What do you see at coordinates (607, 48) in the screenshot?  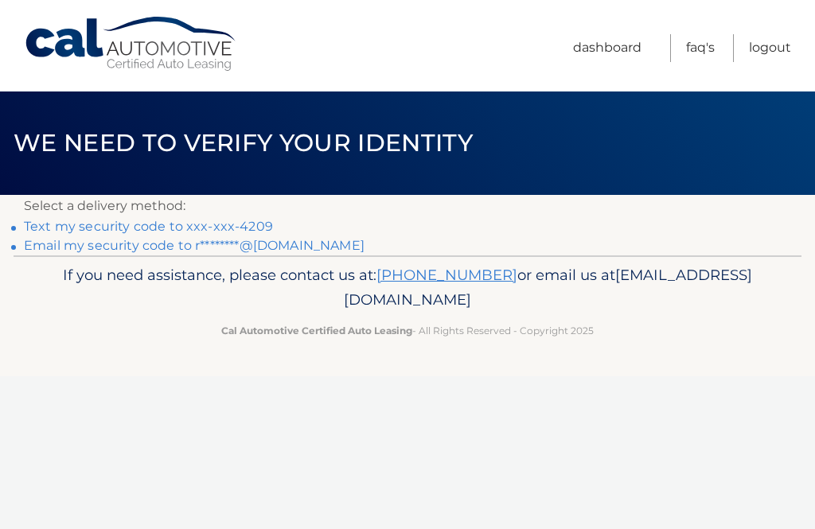 I see `a: Dashboard` at bounding box center [607, 48].